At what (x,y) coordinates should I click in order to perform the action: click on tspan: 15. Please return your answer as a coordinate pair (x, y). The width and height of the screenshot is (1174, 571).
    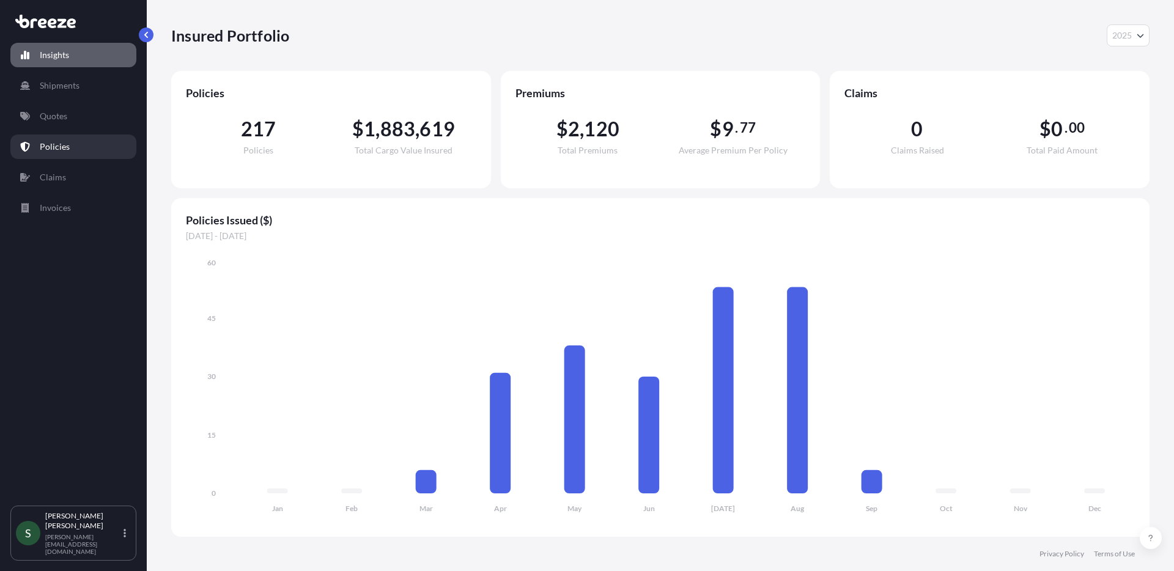
    Looking at the image, I should click on (211, 435).